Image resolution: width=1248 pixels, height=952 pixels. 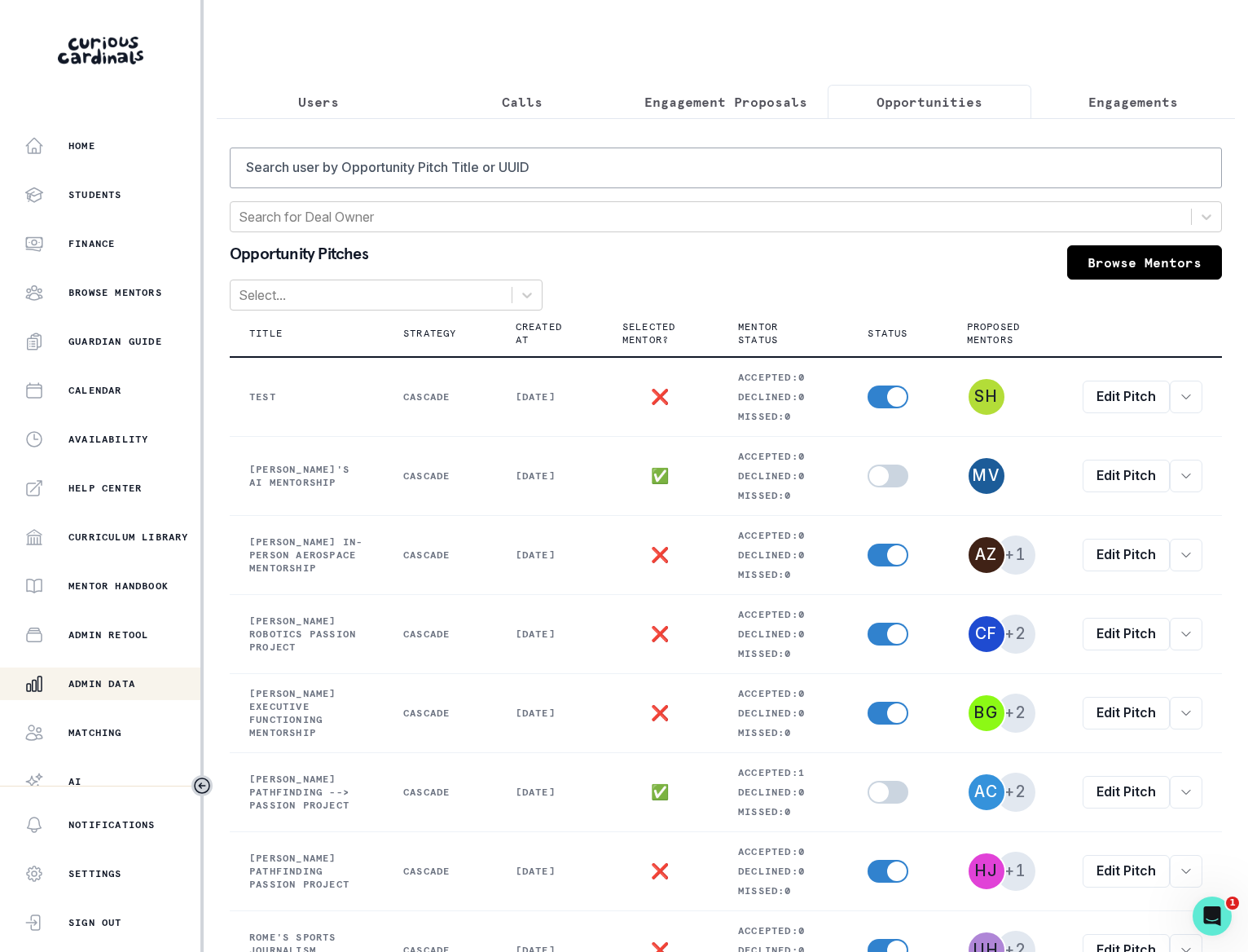 I want to click on p: Calls, so click(x=522, y=102).